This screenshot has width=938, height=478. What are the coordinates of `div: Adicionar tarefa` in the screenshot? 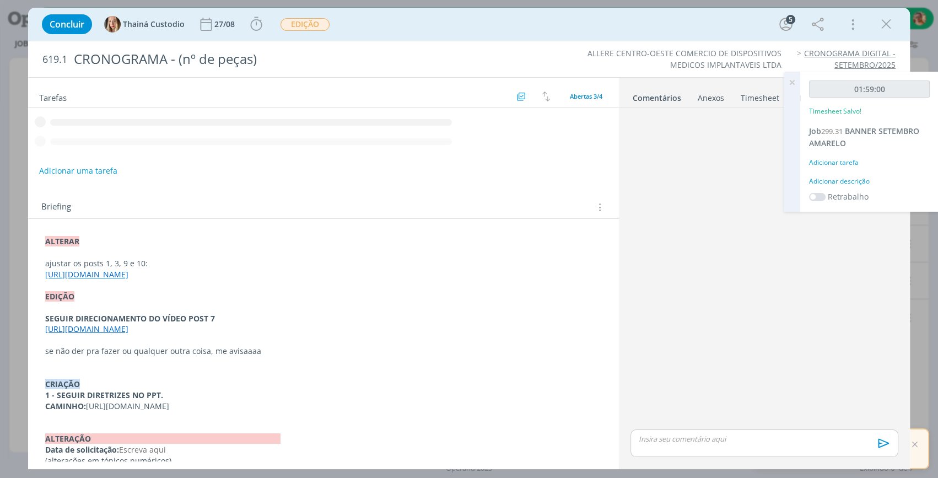 It's located at (869, 163).